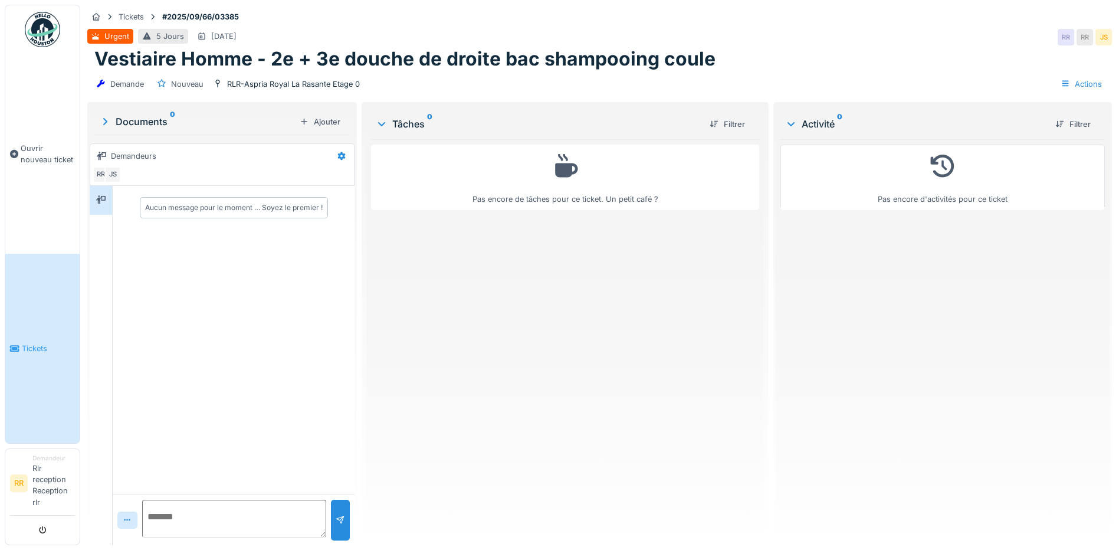 This screenshot has width=1119, height=550. Describe the element at coordinates (48, 154) in the screenshot. I see `span: Ouvrir nouveau ticket` at that location.